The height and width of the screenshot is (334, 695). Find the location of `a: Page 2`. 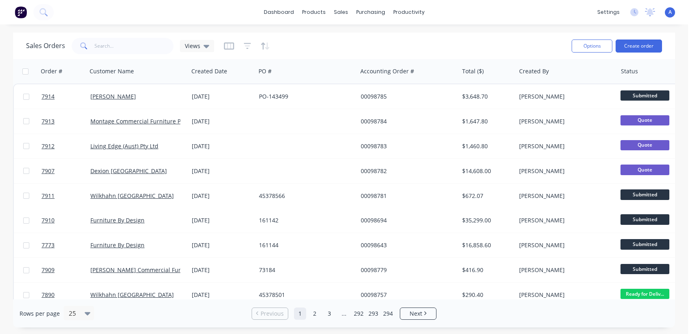

a: Page 2 is located at coordinates (315, 314).